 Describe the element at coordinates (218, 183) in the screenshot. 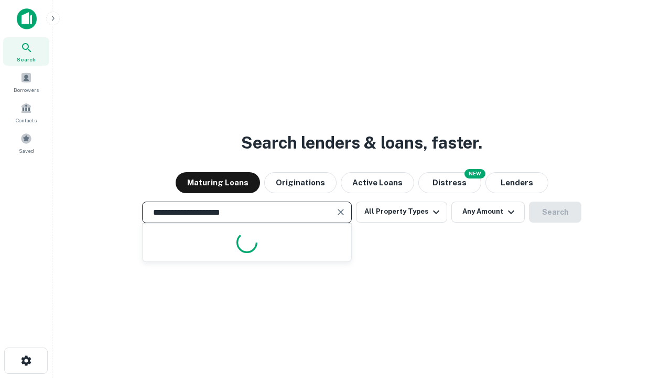

I see `button: Maturing Loans` at that location.